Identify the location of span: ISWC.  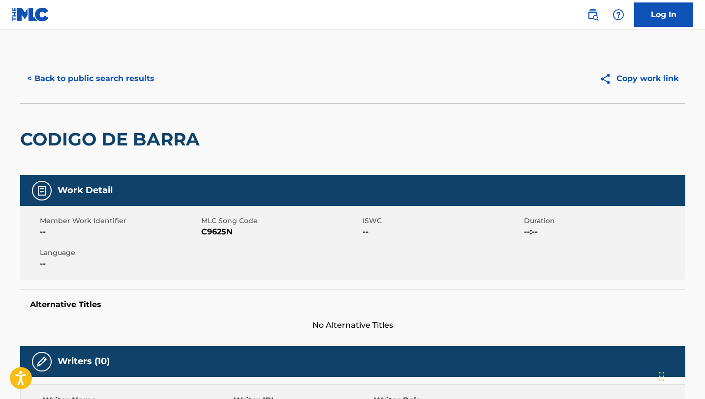
(442, 221).